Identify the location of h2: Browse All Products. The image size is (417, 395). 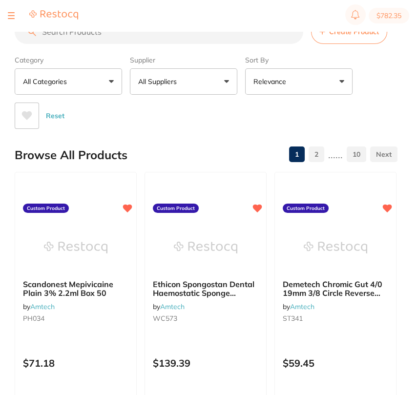
(71, 155).